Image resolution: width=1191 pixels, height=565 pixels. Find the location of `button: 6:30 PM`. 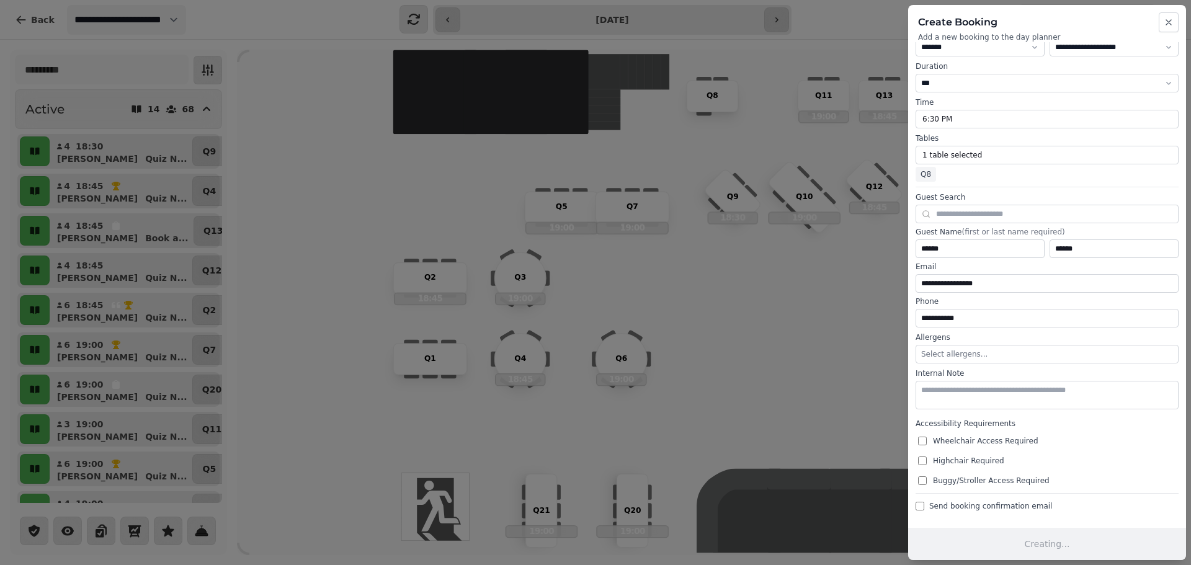

button: 6:30 PM is located at coordinates (1047, 119).